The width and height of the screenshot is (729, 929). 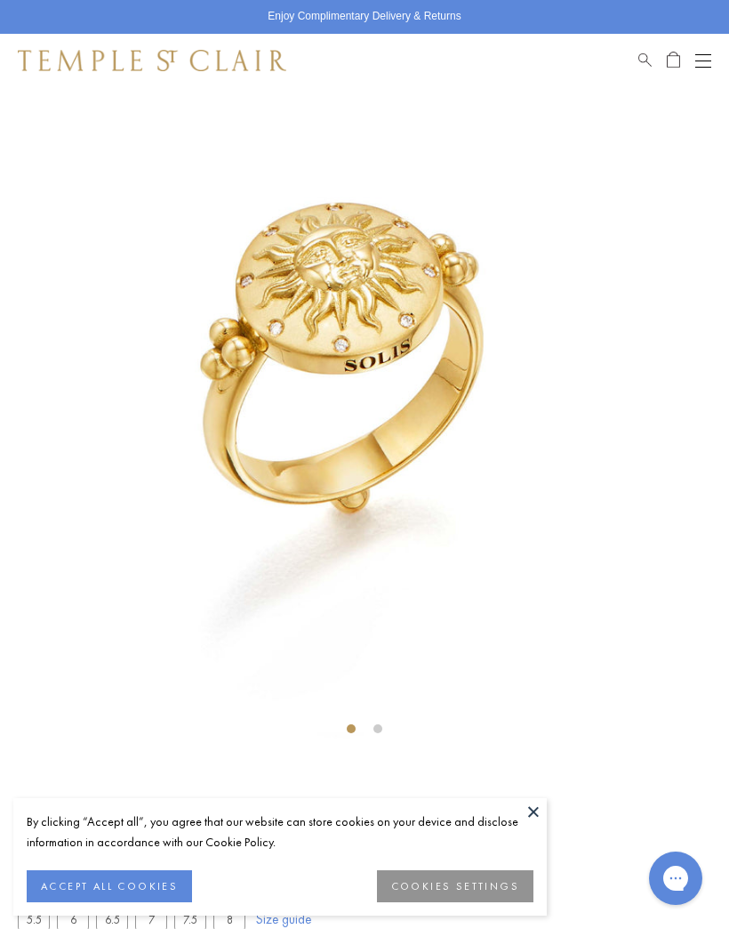 What do you see at coordinates (280, 832) in the screenshot?
I see `div: By clicking “Accept all”, you agree that our website can store cookies on your device and disclos...` at bounding box center [280, 832].